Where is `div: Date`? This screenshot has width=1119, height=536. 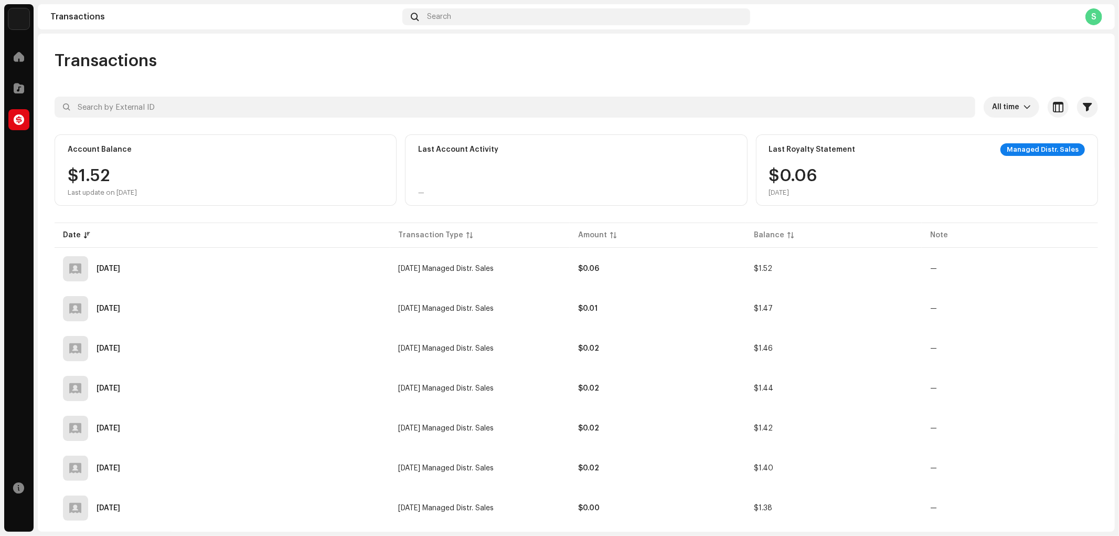
div: Date is located at coordinates (72, 235).